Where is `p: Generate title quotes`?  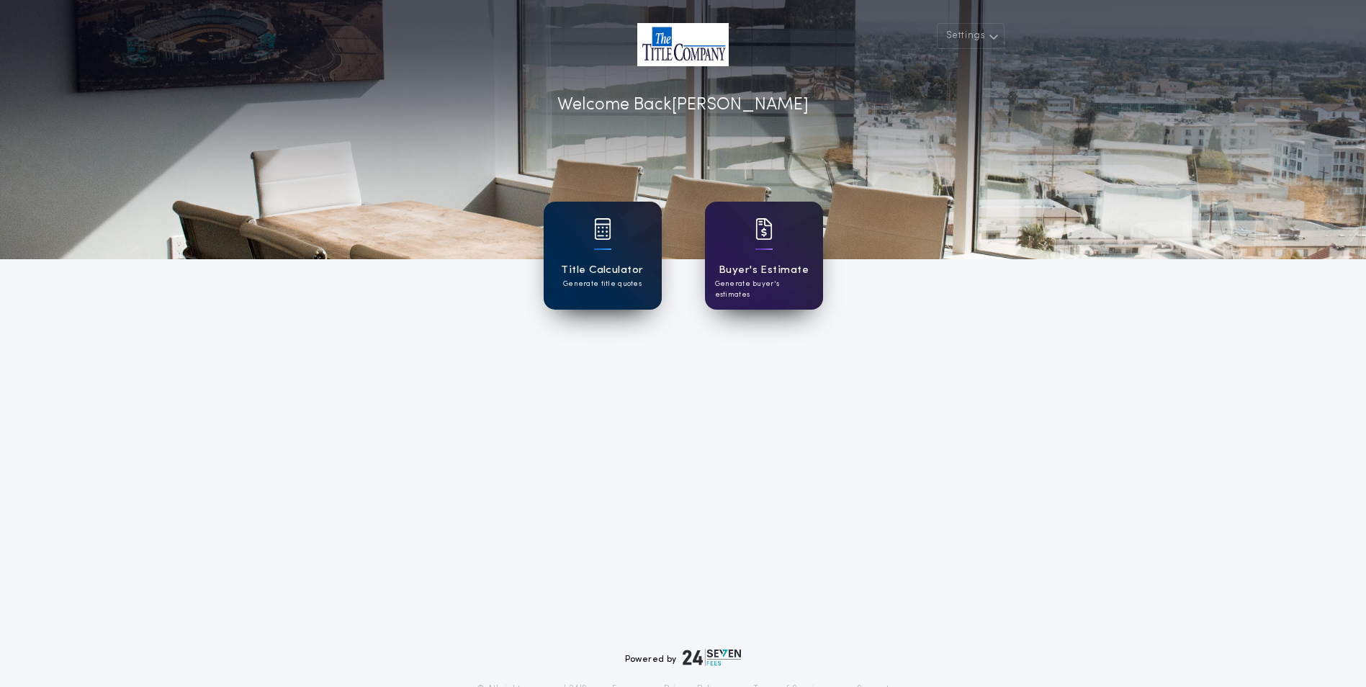
p: Generate title quotes is located at coordinates (602, 284).